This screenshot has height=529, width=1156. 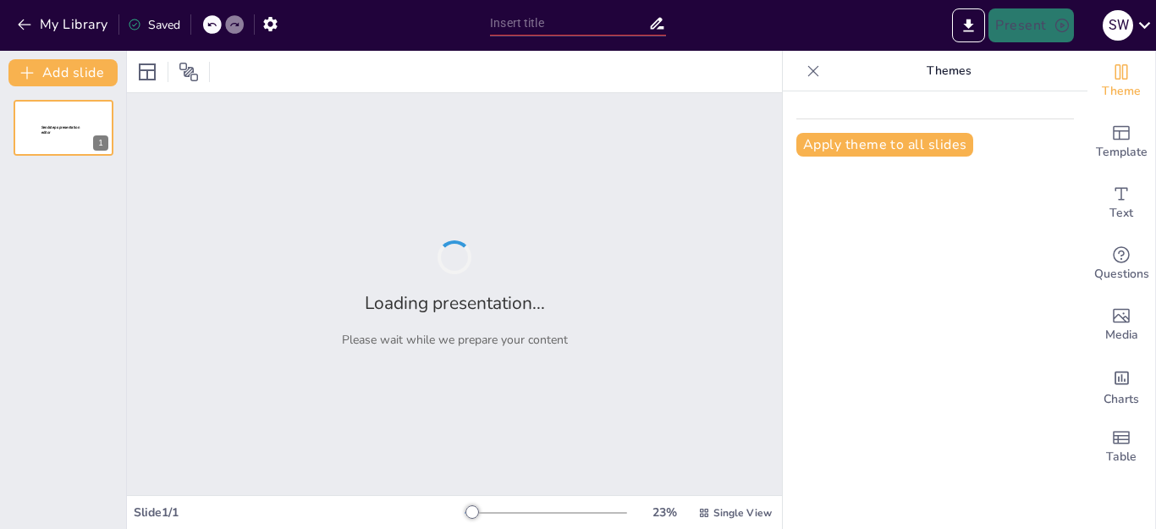 I want to click on span: Single View, so click(x=742, y=513).